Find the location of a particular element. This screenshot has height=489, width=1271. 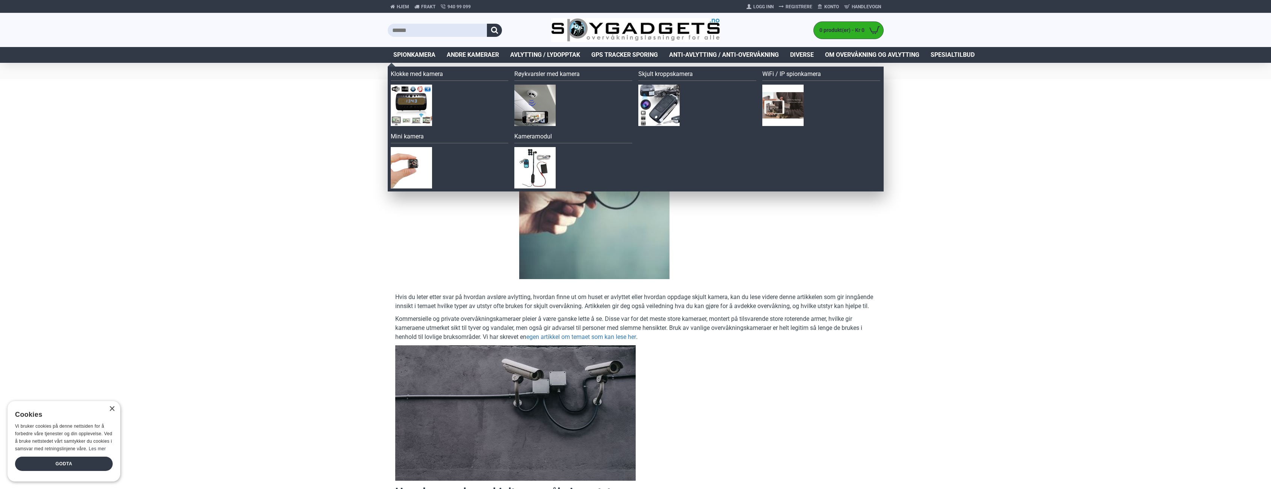

span: Spionkamera is located at coordinates (414, 55).